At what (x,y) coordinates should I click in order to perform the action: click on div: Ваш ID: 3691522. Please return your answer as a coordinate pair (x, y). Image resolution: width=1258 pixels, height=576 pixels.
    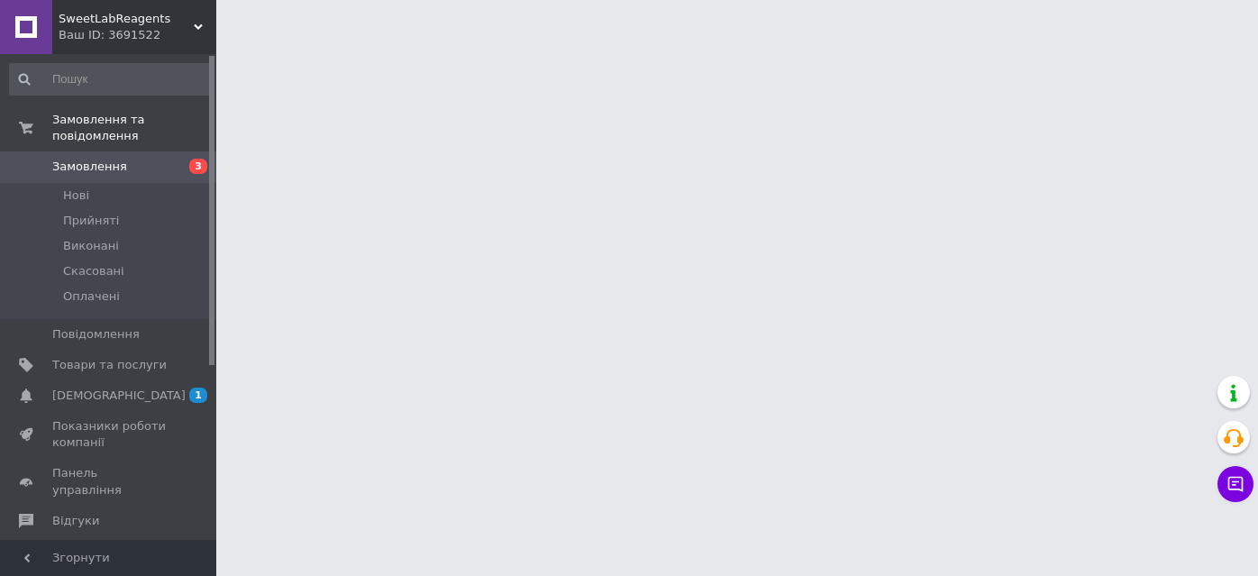
    Looking at the image, I should click on (137, 35).